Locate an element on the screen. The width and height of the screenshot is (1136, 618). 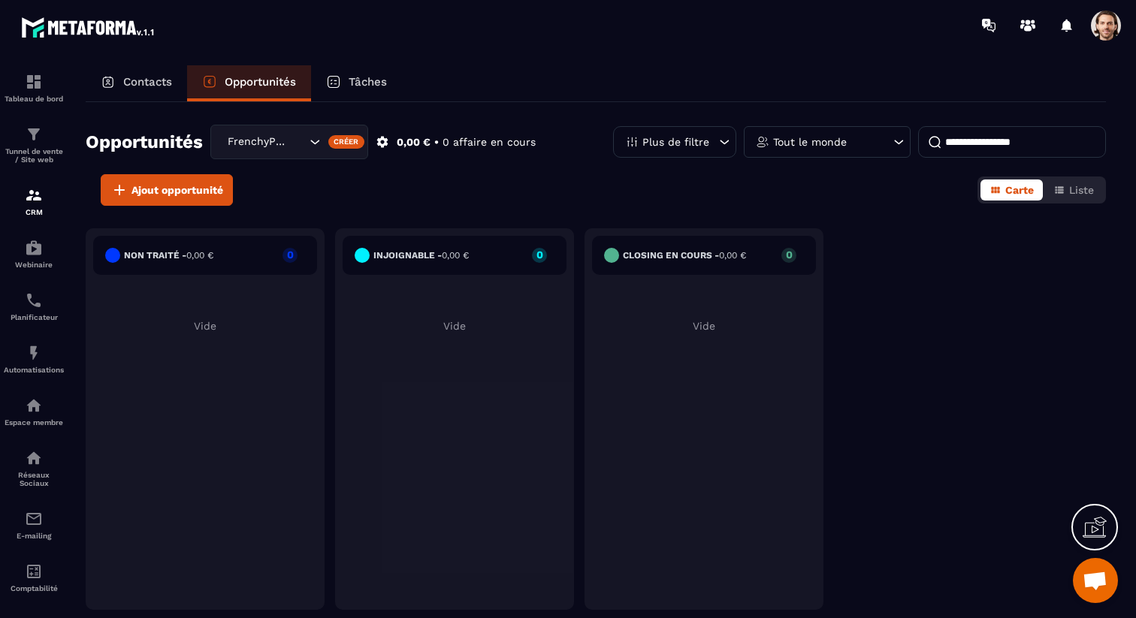
a: schedulerschedulerPlanificateur is located at coordinates (34, 306).